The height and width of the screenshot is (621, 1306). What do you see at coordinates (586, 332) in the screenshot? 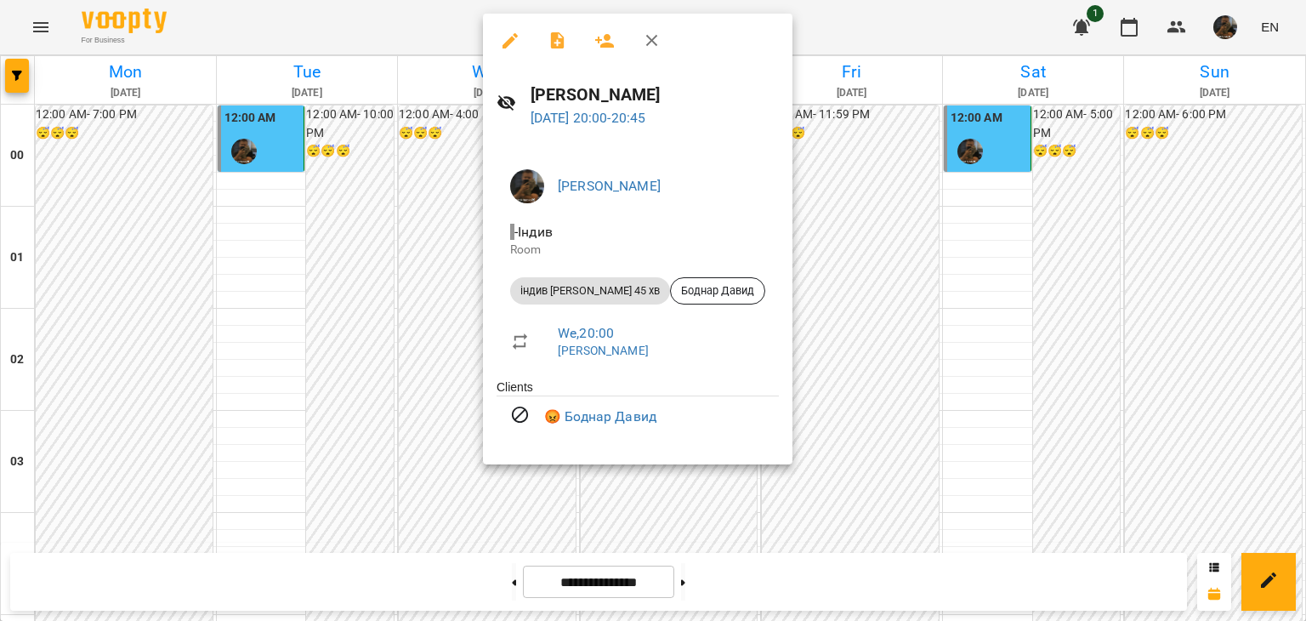
I see `a: We , 20:00` at bounding box center [586, 332].